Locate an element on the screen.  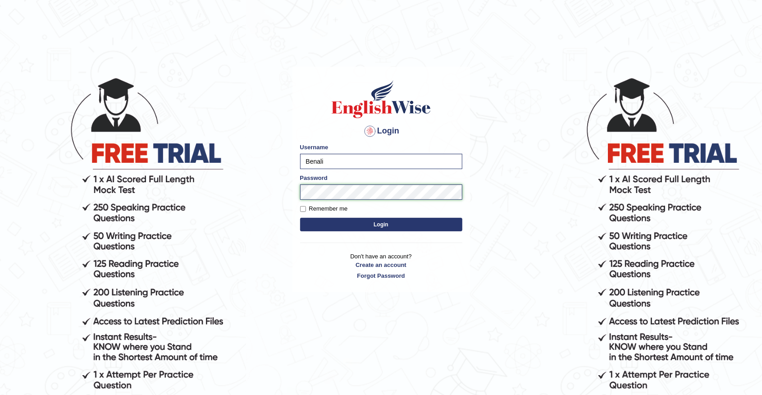
label: Remember me is located at coordinates (324, 209).